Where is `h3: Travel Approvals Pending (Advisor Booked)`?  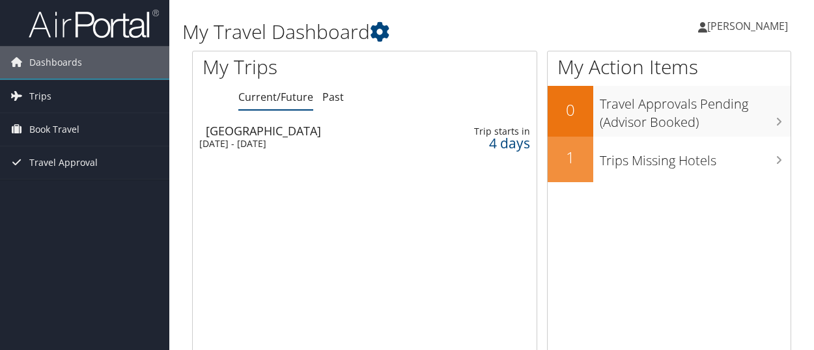 h3: Travel Approvals Pending (Advisor Booked) is located at coordinates (695, 110).